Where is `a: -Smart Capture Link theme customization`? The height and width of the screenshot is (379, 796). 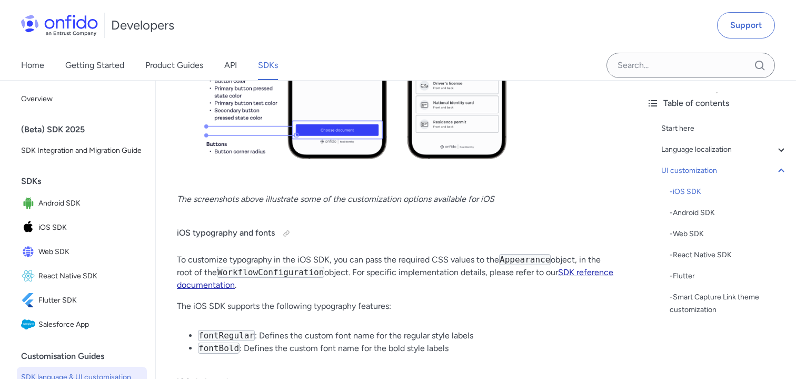
a: -Smart Capture Link theme customization is located at coordinates (729, 303).